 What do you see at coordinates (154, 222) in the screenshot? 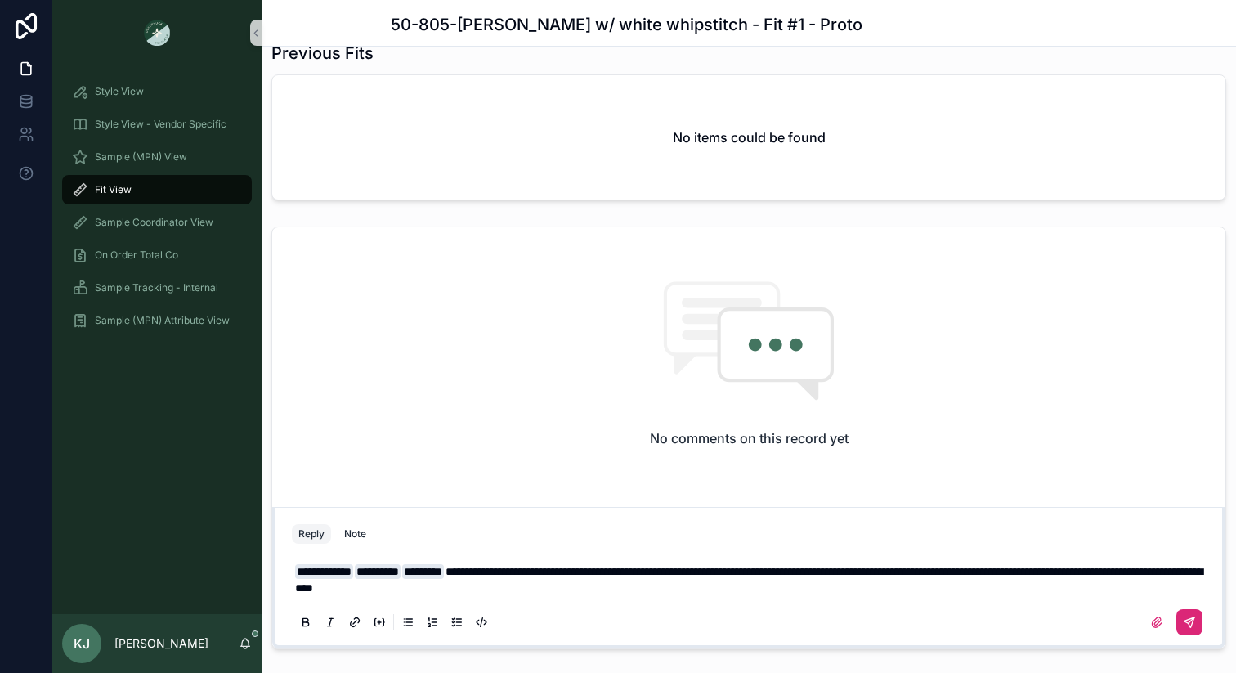
I see `span: Sample Coordinator View` at bounding box center [154, 222].